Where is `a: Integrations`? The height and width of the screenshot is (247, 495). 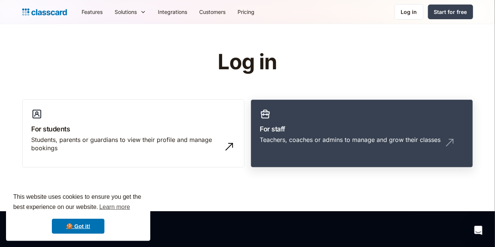 a: Integrations is located at coordinates (173, 12).